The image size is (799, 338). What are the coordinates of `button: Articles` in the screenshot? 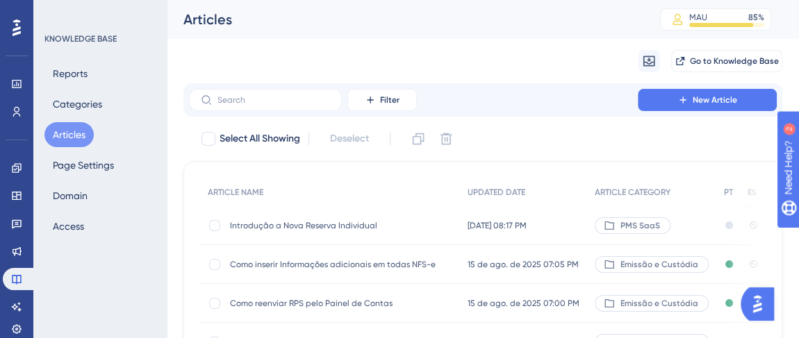 It's located at (69, 135).